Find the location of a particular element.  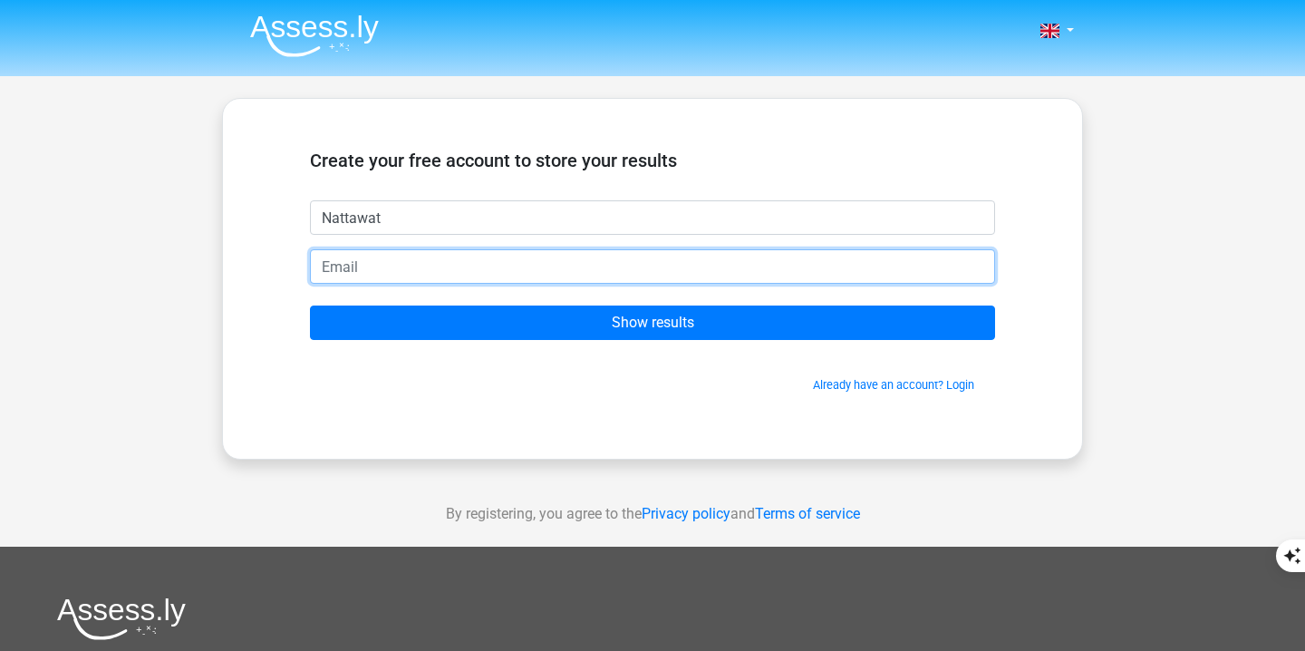

a: Privacy policy is located at coordinates (686, 513).